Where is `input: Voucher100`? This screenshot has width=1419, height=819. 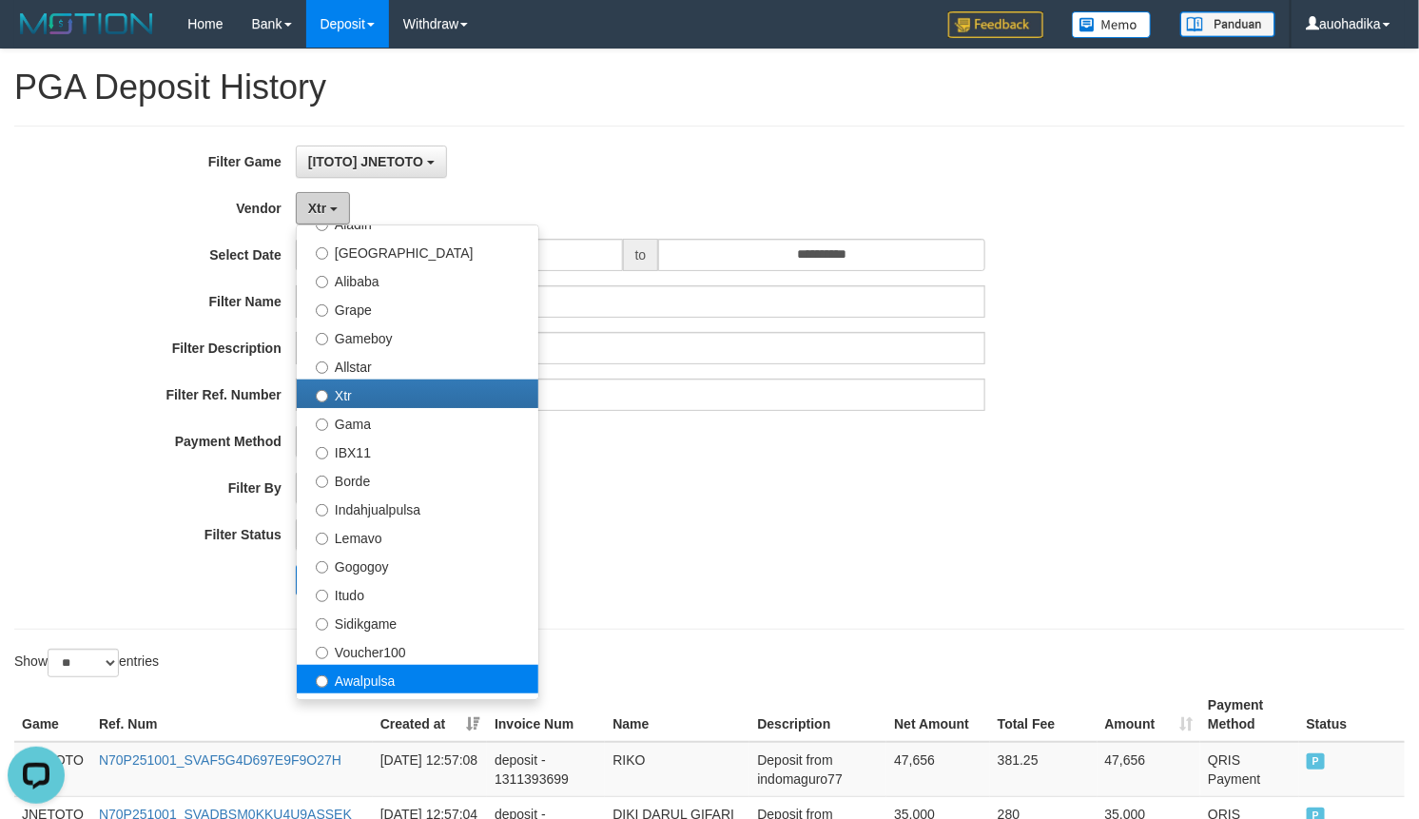
input: Voucher100 is located at coordinates (321, 652).